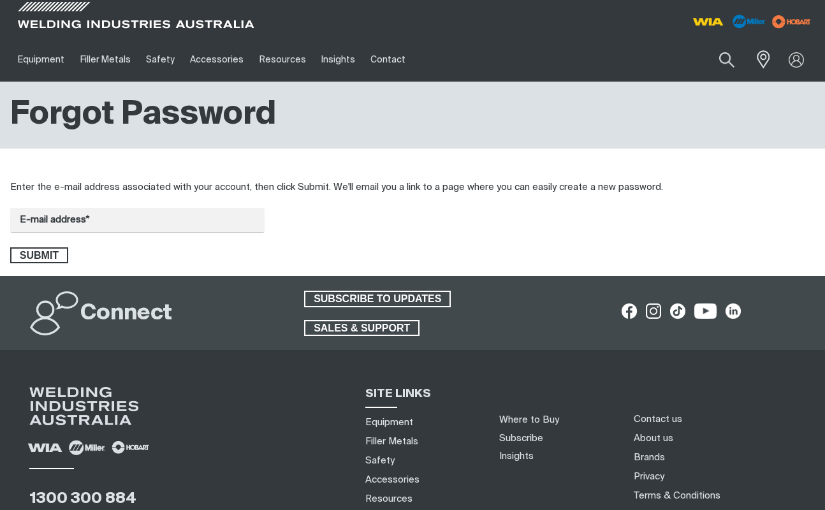 This screenshot has height=510, width=825. What do you see at coordinates (653, 438) in the screenshot?
I see `a: About us` at bounding box center [653, 438].